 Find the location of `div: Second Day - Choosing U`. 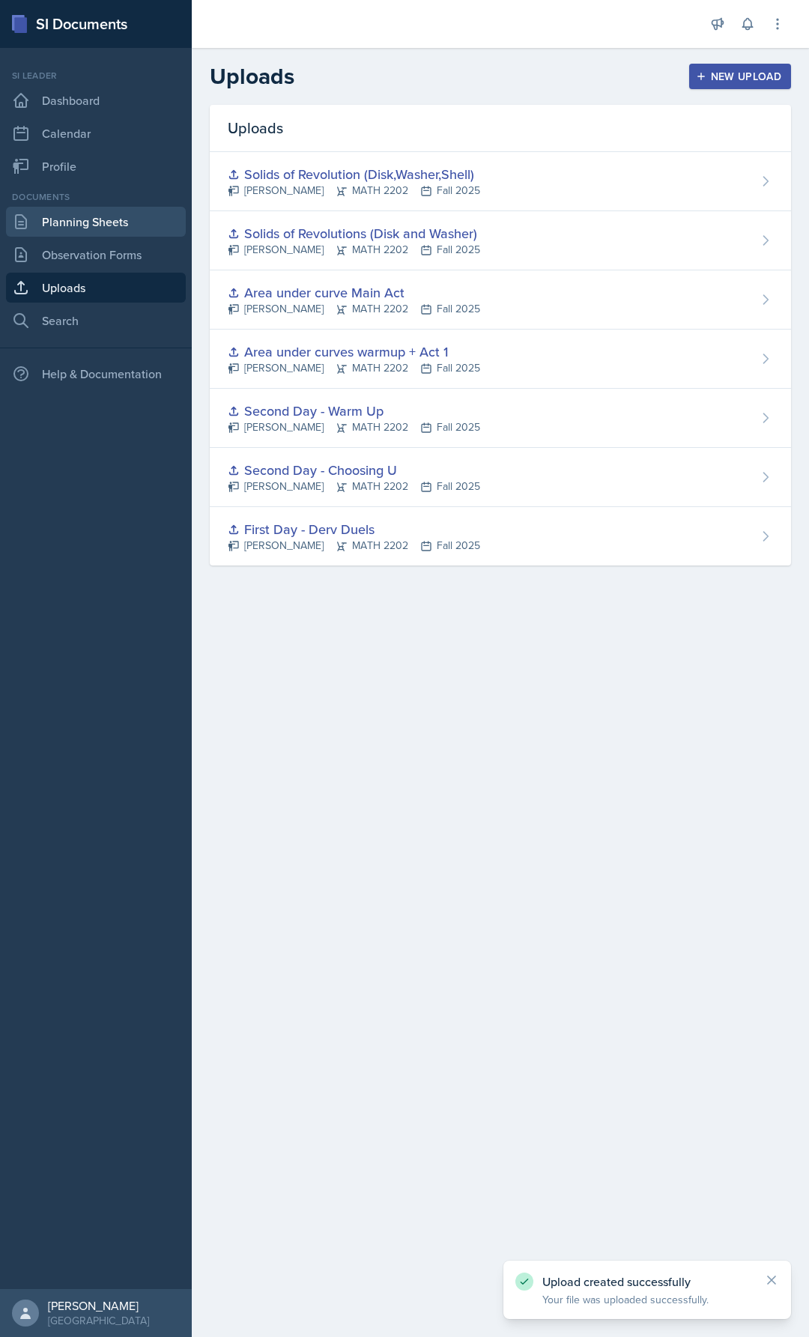

div: Second Day - Choosing U is located at coordinates (353, 470).